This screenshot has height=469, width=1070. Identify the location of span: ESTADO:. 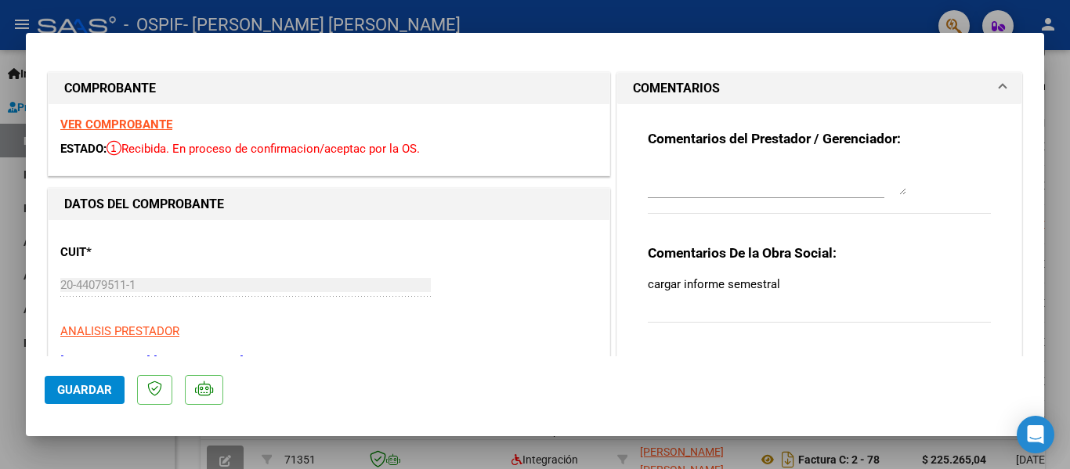
(83, 149).